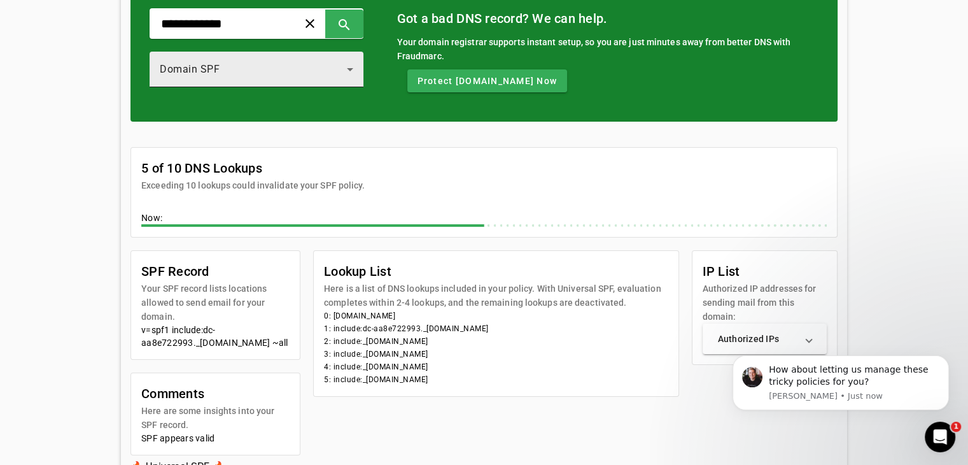 The height and width of the screenshot is (465, 968). What do you see at coordinates (39, 41) in the screenshot?
I see `img: Profile image for Keith` at bounding box center [39, 41].